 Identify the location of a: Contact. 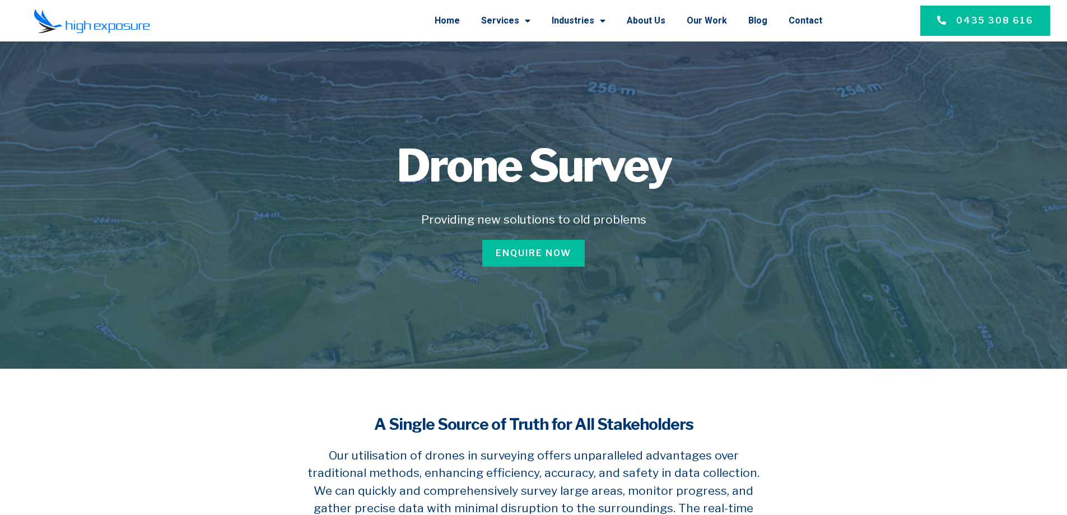
(805, 21).